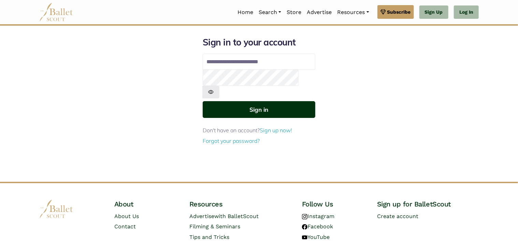  Describe the element at coordinates (209, 237) in the screenshot. I see `a: Tips and Tricks` at that location.